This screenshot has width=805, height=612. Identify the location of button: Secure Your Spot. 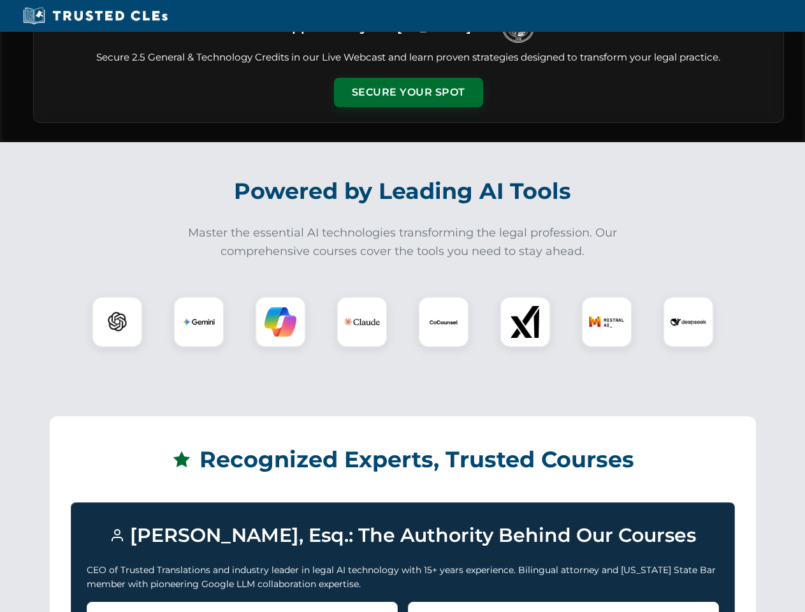
(408, 92).